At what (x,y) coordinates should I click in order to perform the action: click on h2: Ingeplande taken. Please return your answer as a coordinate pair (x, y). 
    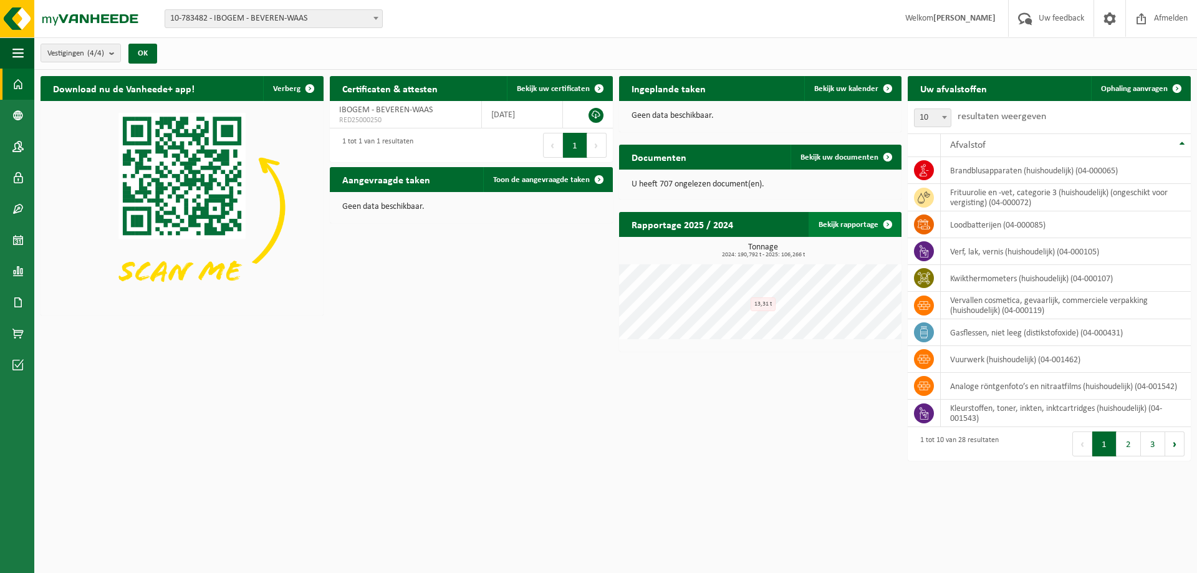
    Looking at the image, I should click on (668, 88).